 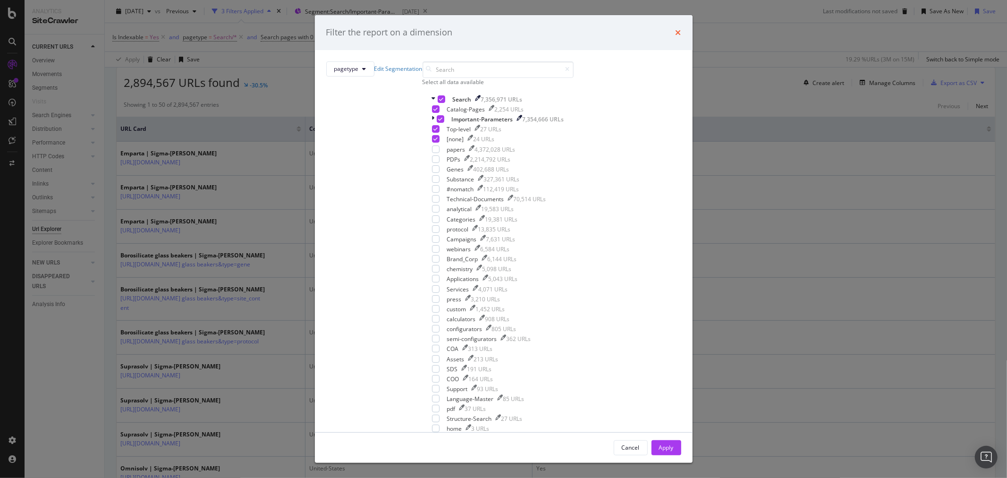 I want to click on div: Catalog-Pages, so click(x=466, y=109).